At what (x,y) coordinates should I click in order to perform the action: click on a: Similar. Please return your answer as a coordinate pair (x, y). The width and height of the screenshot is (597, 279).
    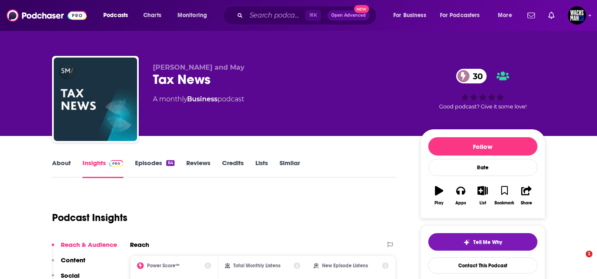
    Looking at the image, I should click on (290, 168).